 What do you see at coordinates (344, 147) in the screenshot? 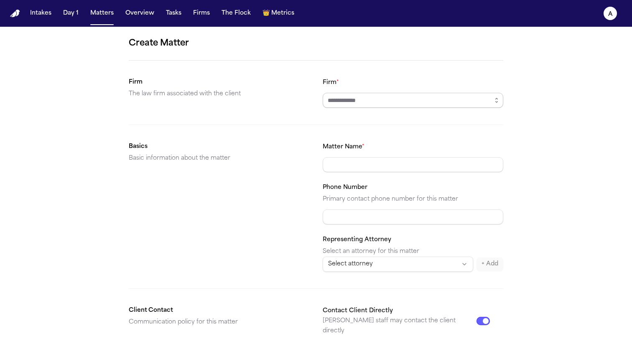
I see `label: Matter Name` at bounding box center [344, 147].